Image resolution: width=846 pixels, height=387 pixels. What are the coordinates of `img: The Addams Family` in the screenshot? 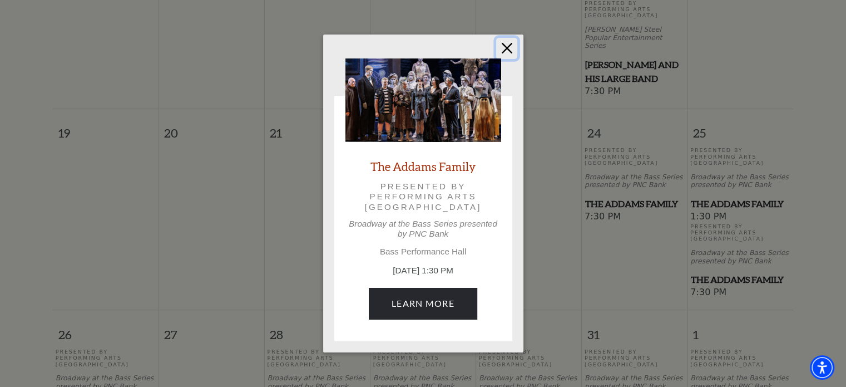 It's located at (423, 100).